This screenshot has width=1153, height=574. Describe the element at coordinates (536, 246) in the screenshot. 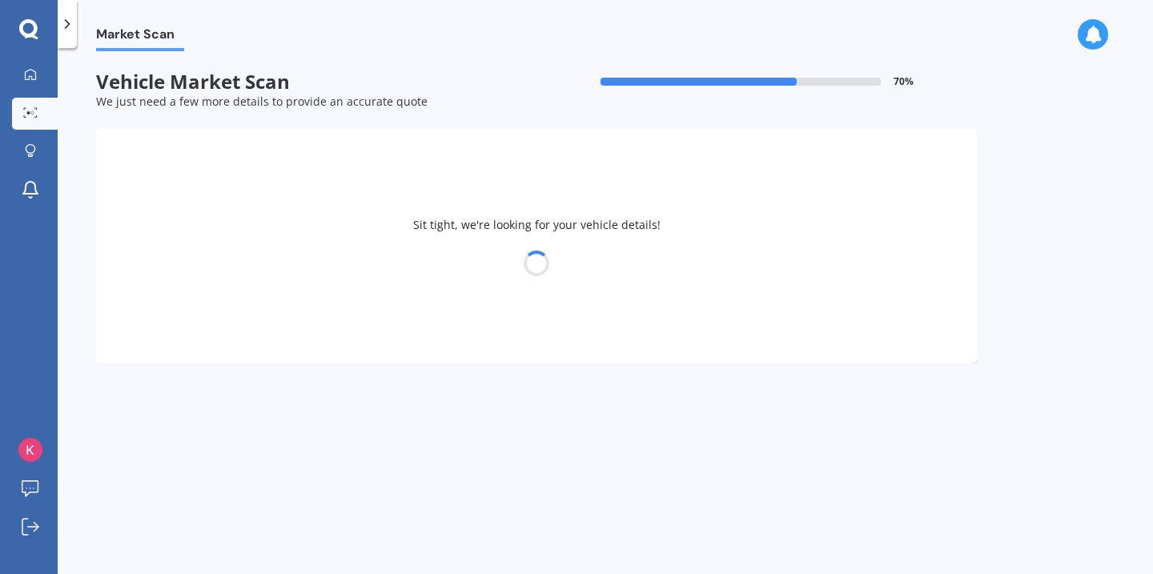

I see `div: Sit tight, we're looking for your vehicle details!` at that location.